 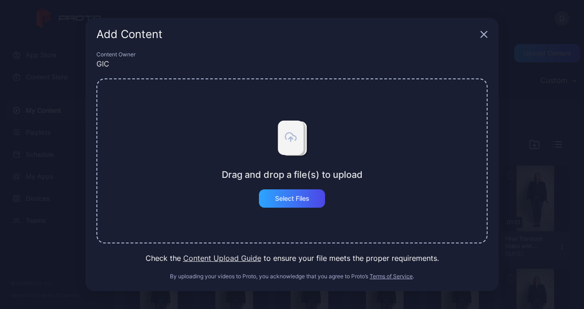 I want to click on button: Content Upload Guide, so click(x=222, y=258).